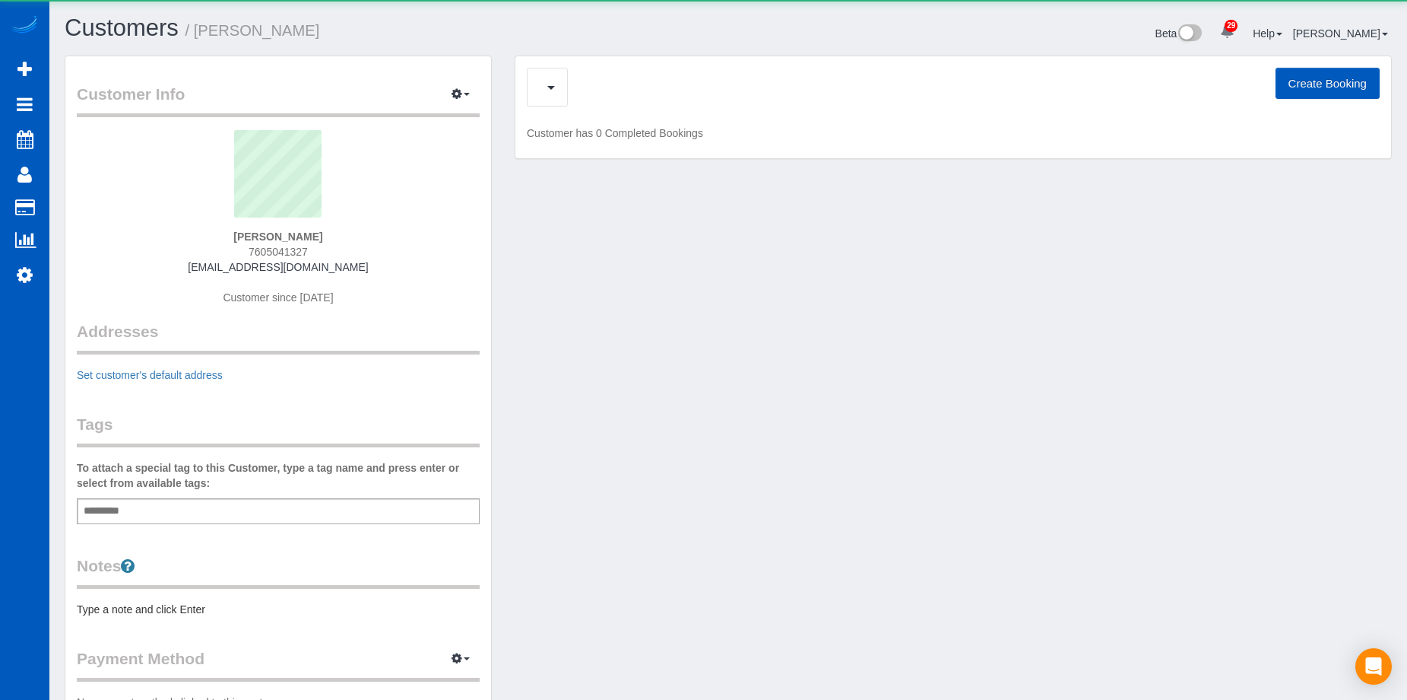  What do you see at coordinates (278, 571) in the screenshot?
I see `legend: Notes` at bounding box center [278, 571].